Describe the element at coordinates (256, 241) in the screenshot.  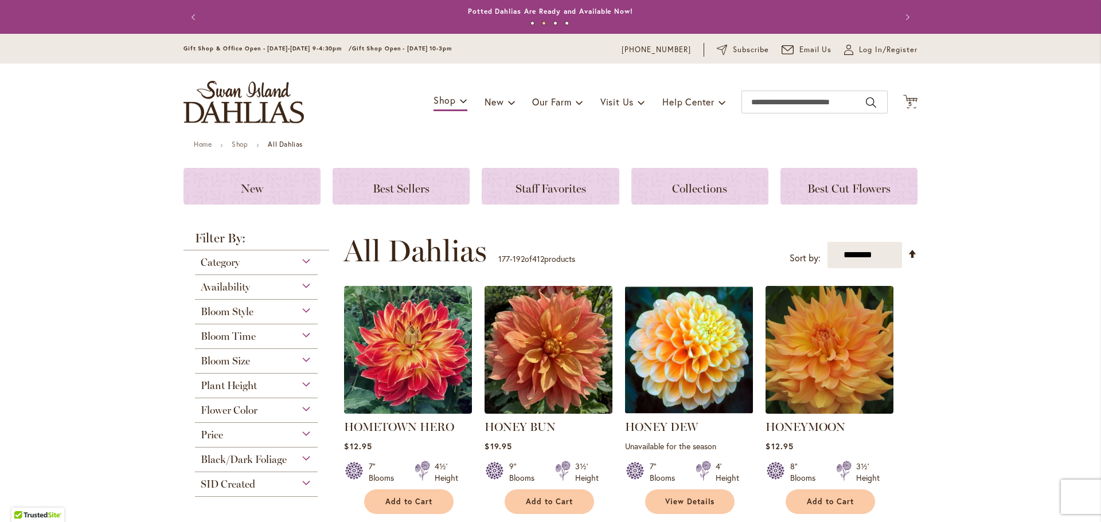
I see `strong: Filter By:` at that location.